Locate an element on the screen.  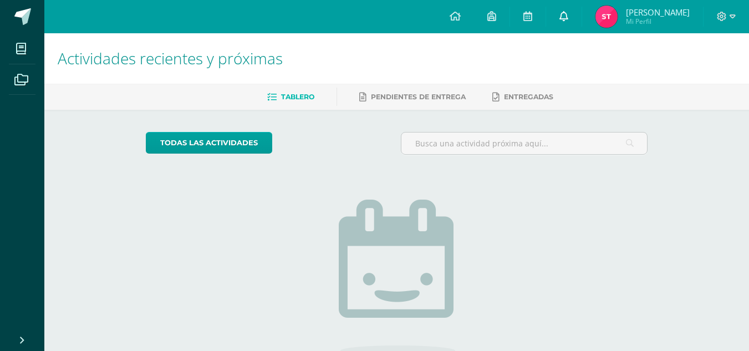
span: Pendientes de entrega is located at coordinates (418, 97).